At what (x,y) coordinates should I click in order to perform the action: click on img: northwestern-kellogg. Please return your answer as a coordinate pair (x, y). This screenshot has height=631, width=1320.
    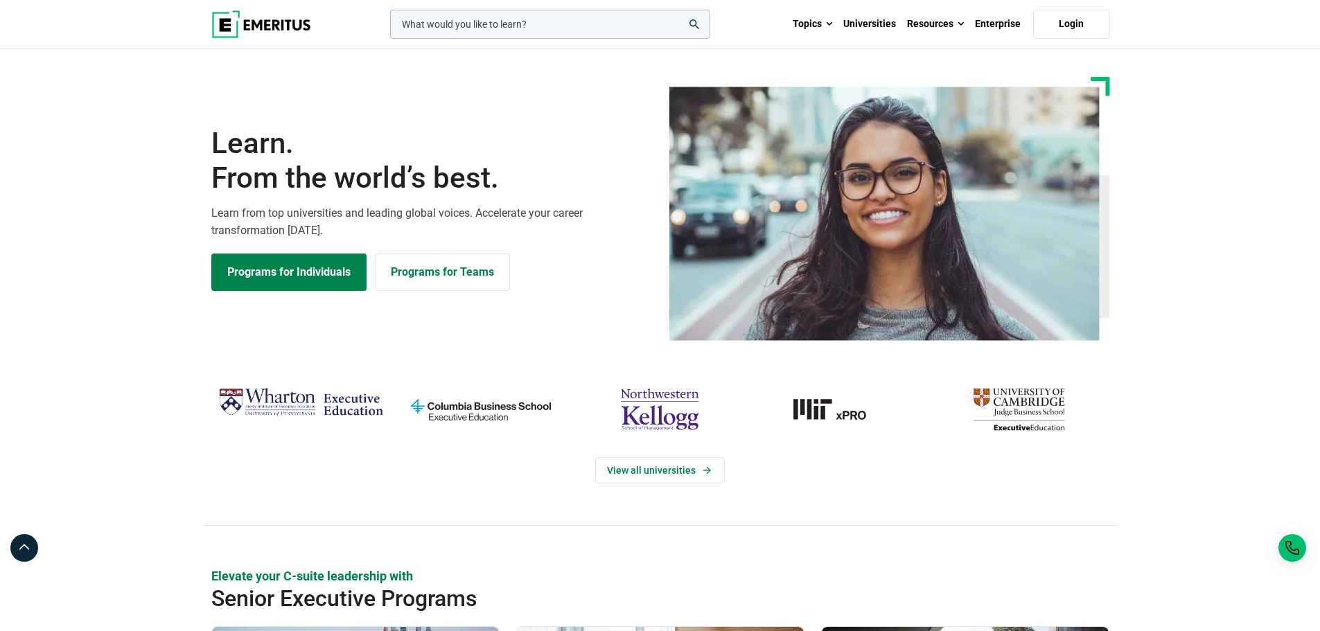
    Looking at the image, I should click on (659, 409).